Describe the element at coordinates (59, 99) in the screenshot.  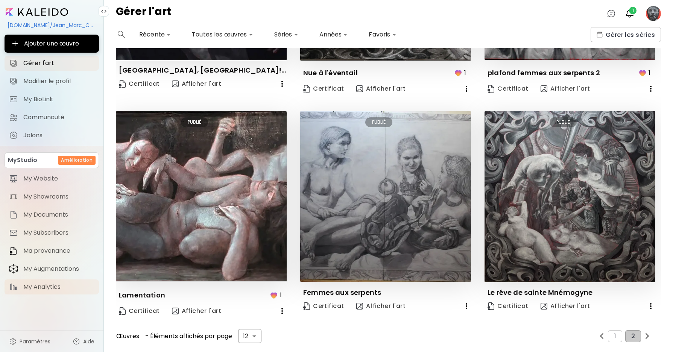
I see `span: My BioLink` at that location.